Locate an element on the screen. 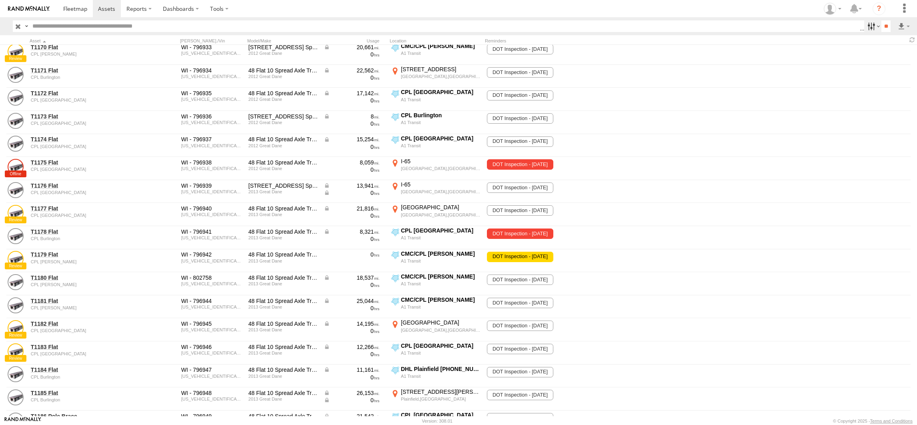 The image size is (917, 425). div: WI - 796934 is located at coordinates (212, 70).